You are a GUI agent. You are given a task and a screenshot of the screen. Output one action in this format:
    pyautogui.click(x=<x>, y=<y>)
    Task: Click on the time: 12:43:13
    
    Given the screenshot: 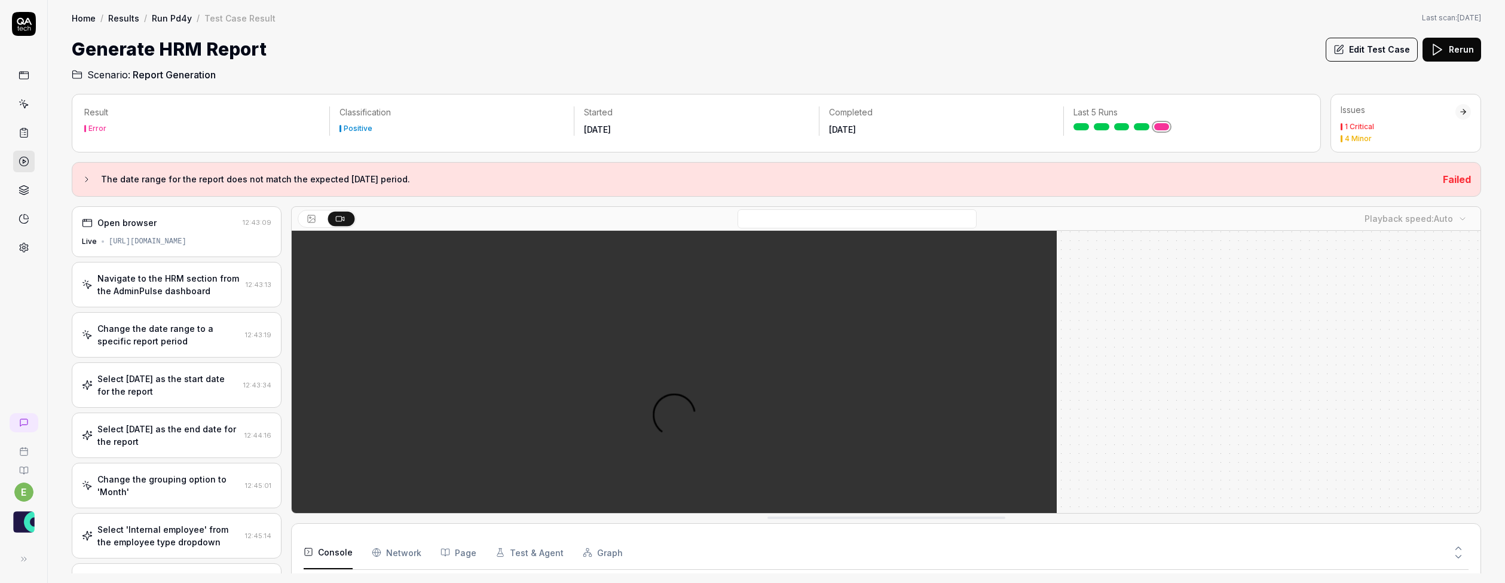 What is the action you would take?
    pyautogui.click(x=258, y=284)
    